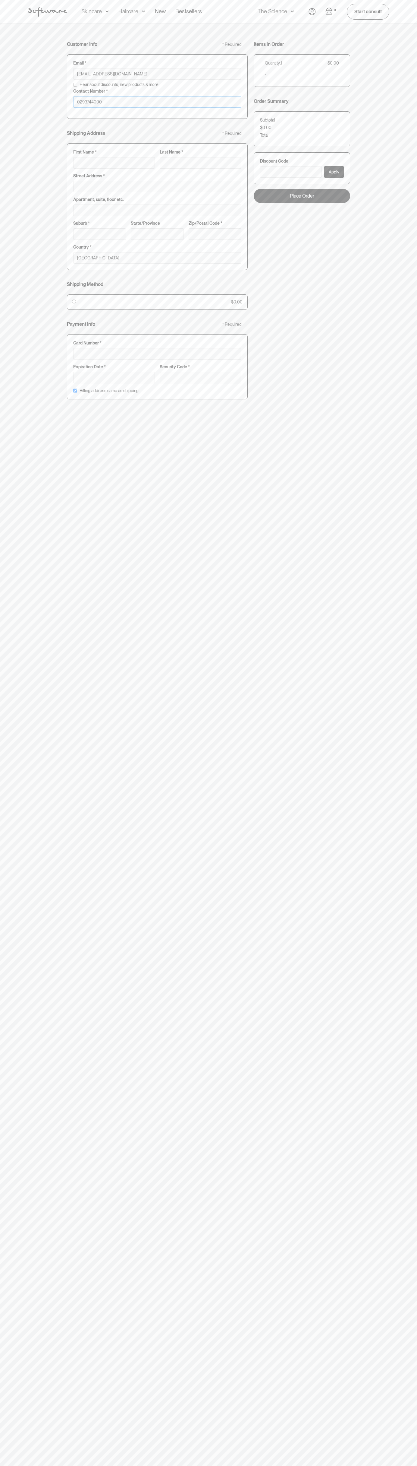  What do you see at coordinates (264, 135) in the screenshot?
I see `div: Total` at bounding box center [264, 135].